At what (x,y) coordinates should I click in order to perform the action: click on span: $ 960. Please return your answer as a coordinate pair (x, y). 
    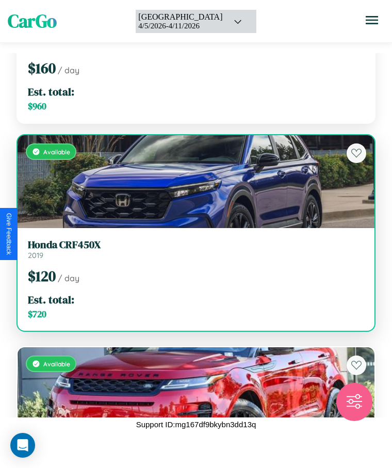
    Looking at the image, I should click on (37, 106).